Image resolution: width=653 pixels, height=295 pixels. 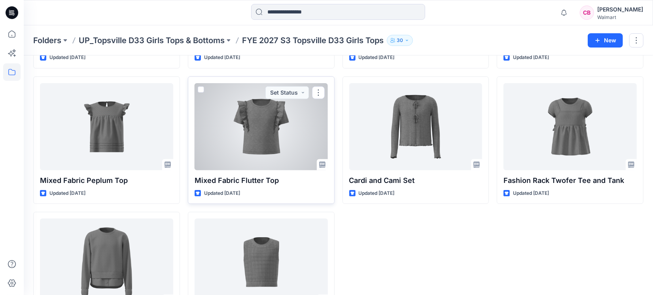 I want to click on a: Mixed Fabric Peplum Top, so click(x=106, y=127).